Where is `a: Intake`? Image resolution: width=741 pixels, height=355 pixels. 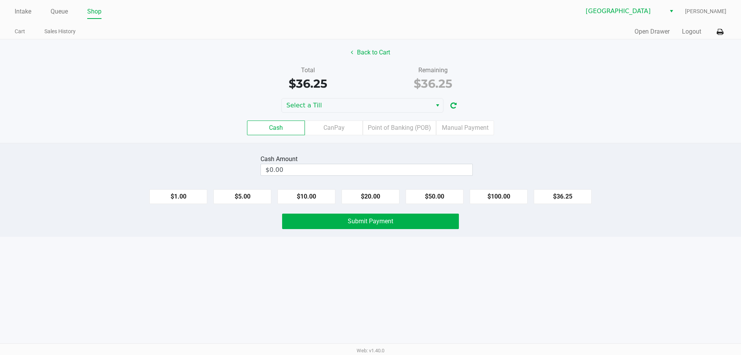 a: Intake is located at coordinates (23, 12).